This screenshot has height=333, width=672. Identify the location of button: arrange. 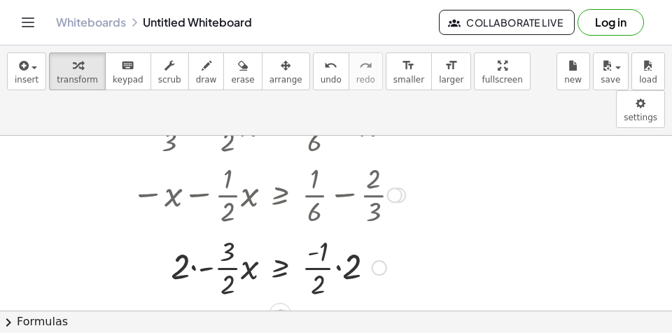
(285, 71).